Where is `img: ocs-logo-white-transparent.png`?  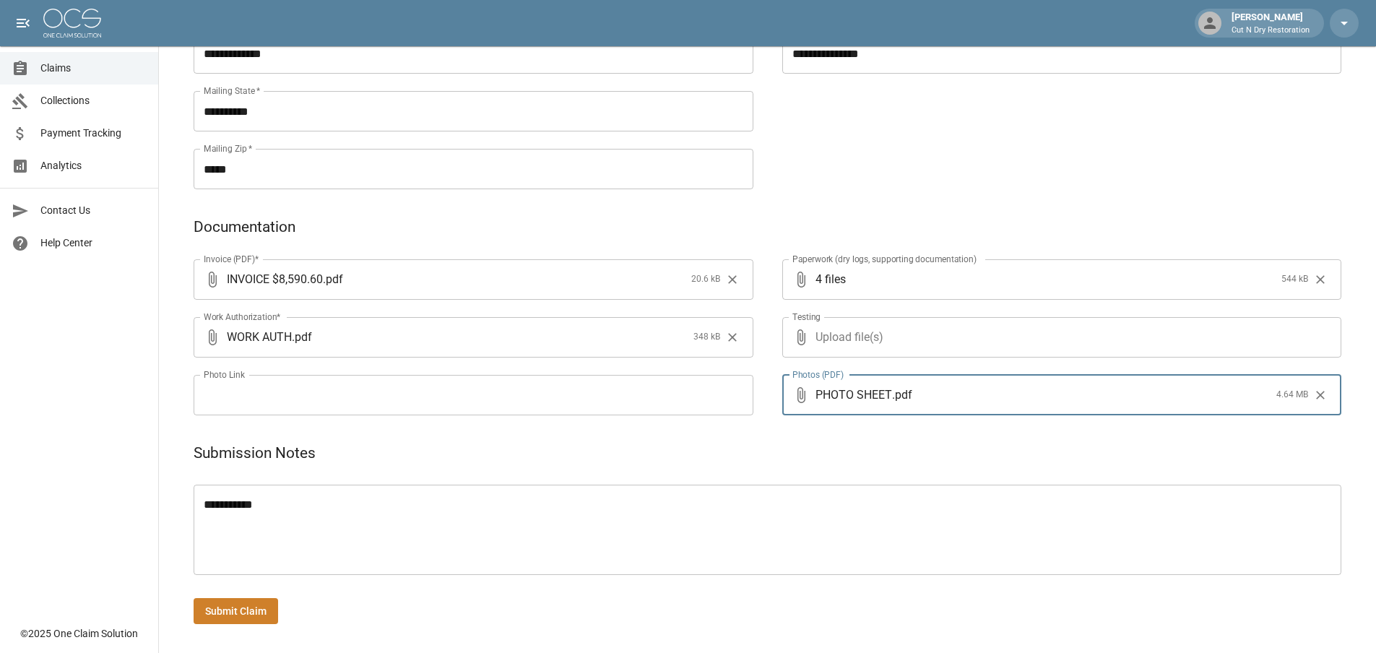 img: ocs-logo-white-transparent.png is located at coordinates (72, 23).